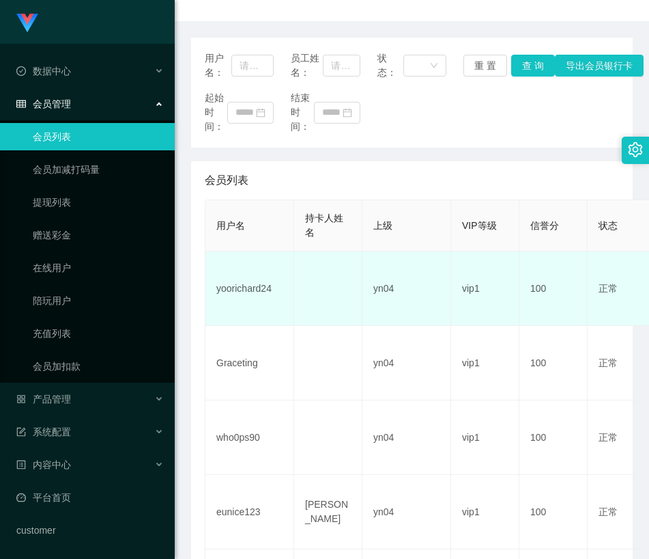 The height and width of the screenshot is (559, 649). What do you see at coordinates (227, 180) in the screenshot?
I see `span: 会员列表` at bounding box center [227, 180].